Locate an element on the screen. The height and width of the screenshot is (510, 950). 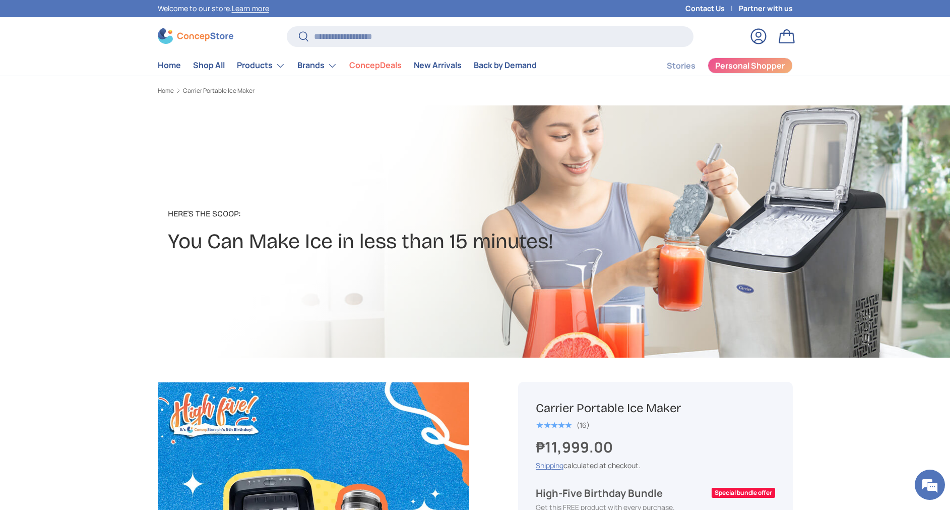
a: Carrier Portable Ice Maker is located at coordinates (219, 91).